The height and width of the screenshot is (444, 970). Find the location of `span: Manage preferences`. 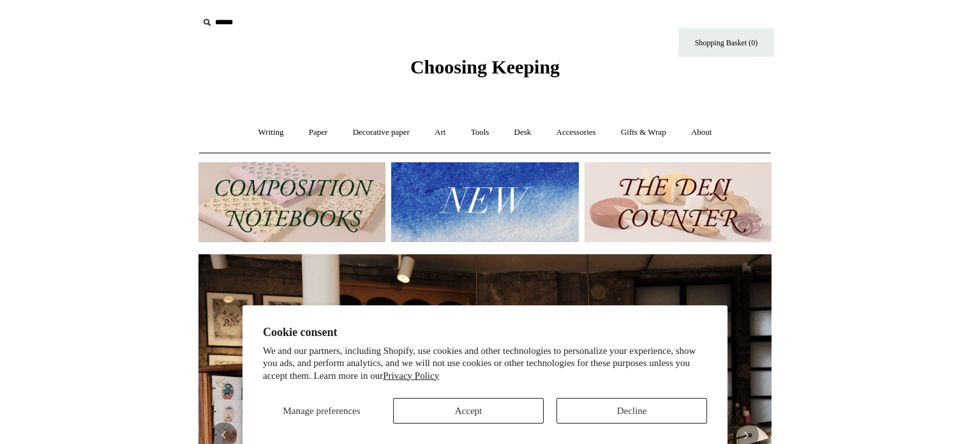

span: Manage preferences is located at coordinates (321, 410).